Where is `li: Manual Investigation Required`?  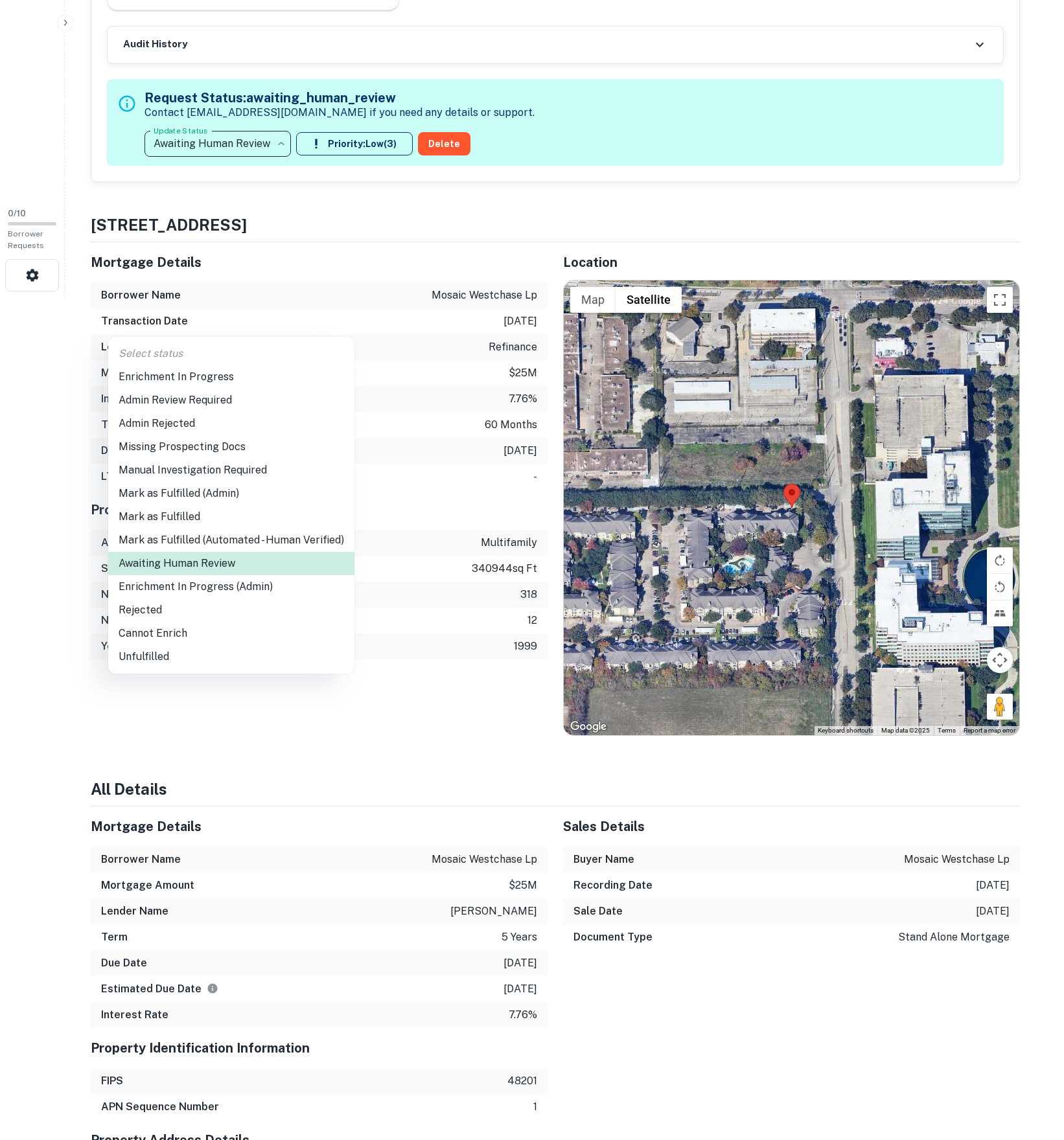
li: Manual Investigation Required is located at coordinates (231, 470).